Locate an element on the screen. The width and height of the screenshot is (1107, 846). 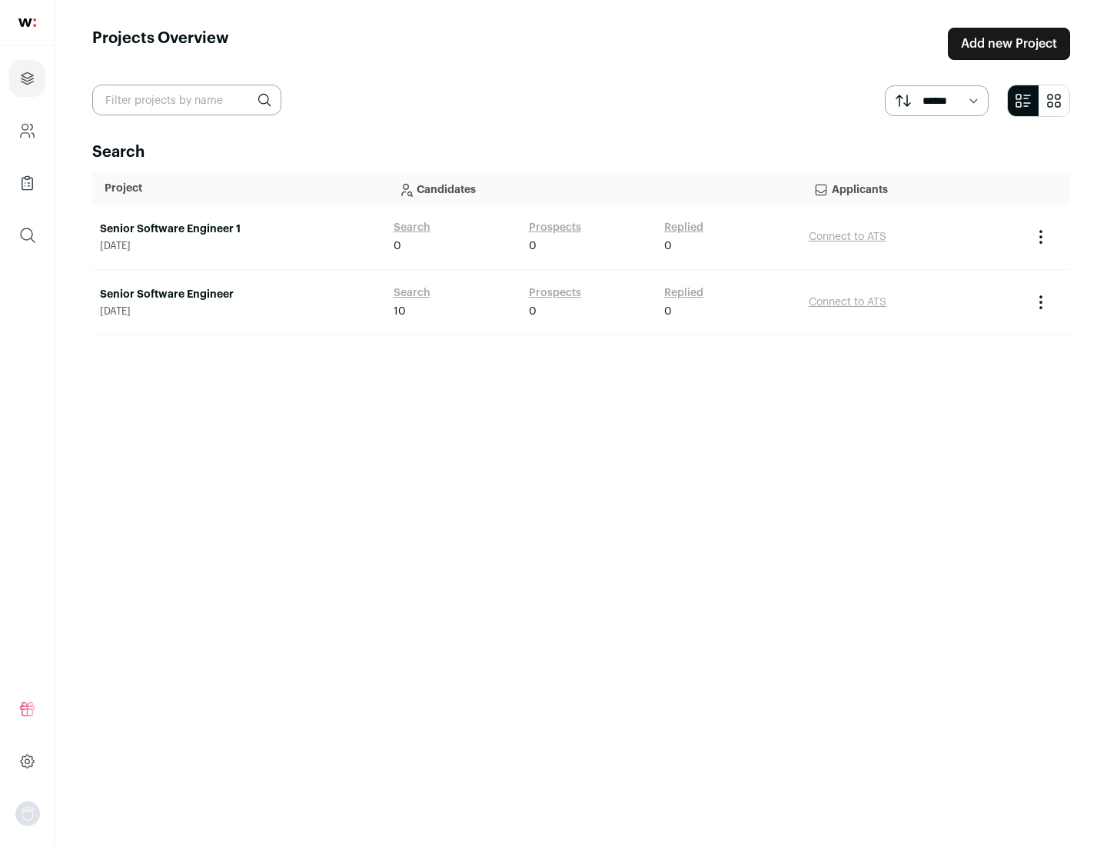
input: Filter projects by name is located at coordinates (187, 100).